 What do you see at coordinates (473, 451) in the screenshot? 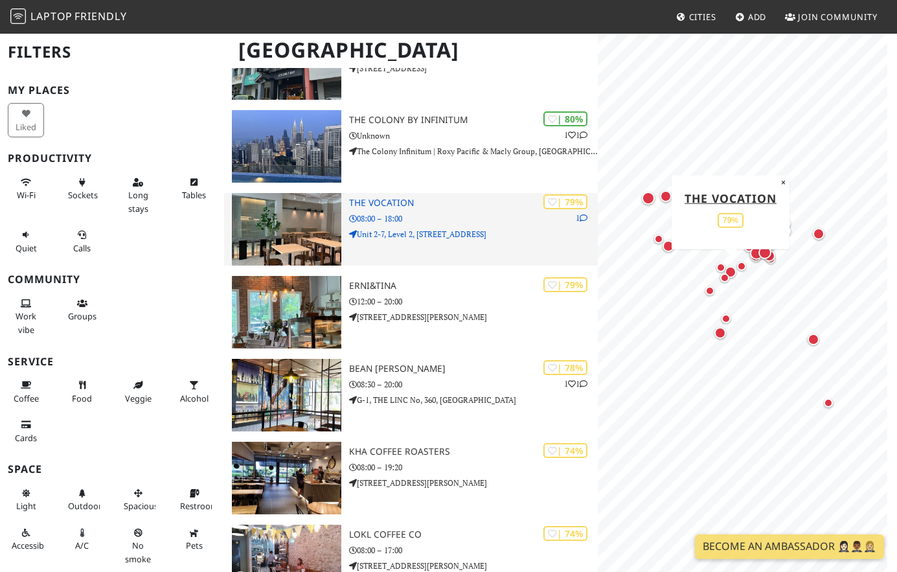
I see `h3: Kha Coffee Roasters` at bounding box center [473, 451].